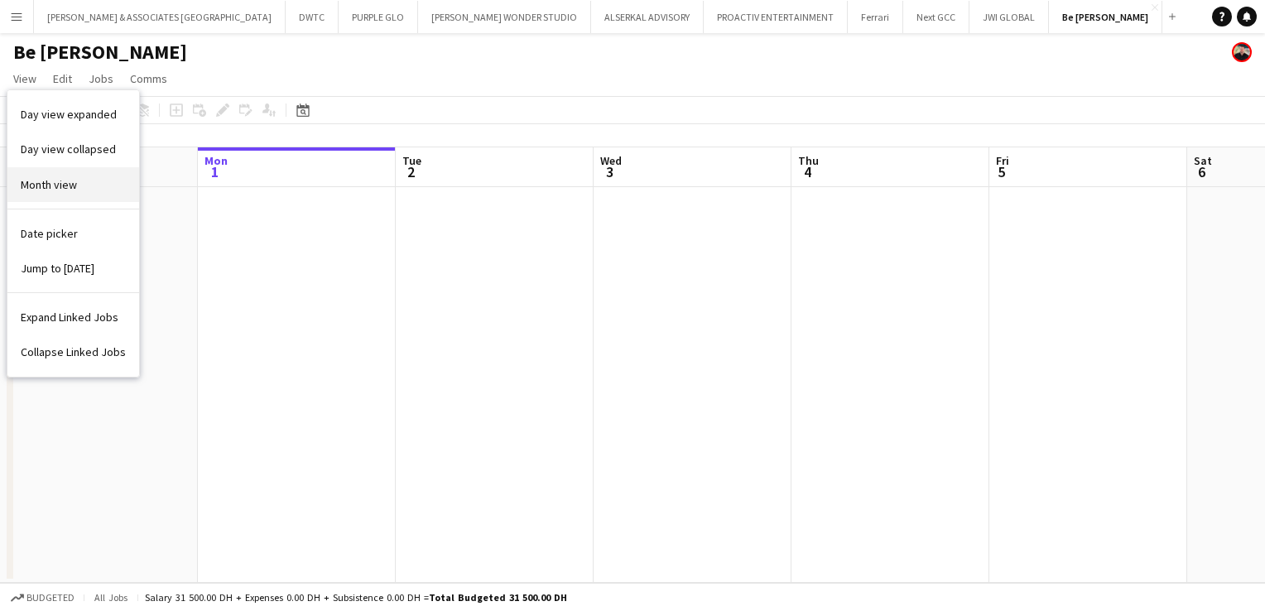  I want to click on a: Collapse Linked Jobs, so click(73, 352).